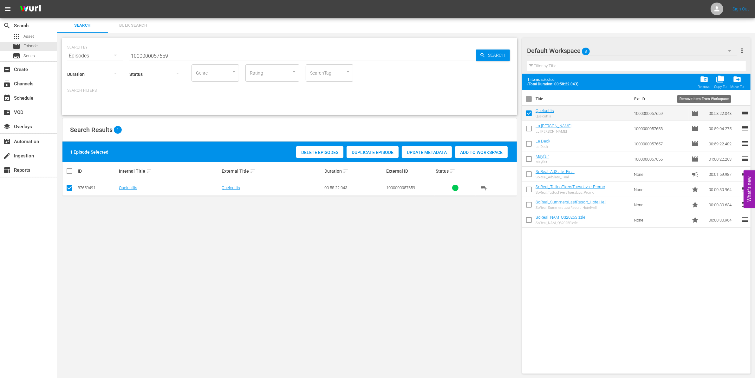  What do you see at coordinates (455, 171) in the screenshot?
I see `div: Status` at bounding box center [455, 171].